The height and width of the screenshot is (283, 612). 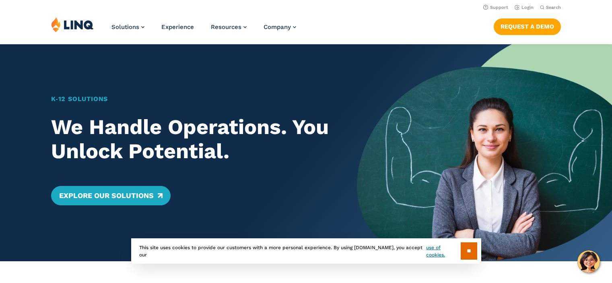 What do you see at coordinates (306, 251) in the screenshot?
I see `div: This site uses cookies to provide our customers with a more personal experience. By using [DOMAIN...` at bounding box center [306, 251].